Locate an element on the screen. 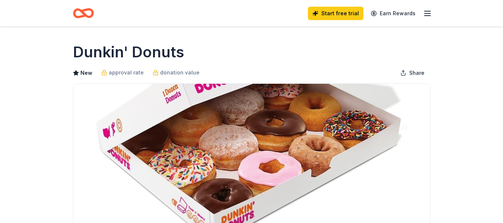 This screenshot has height=223, width=503. h1: Dunkin' Donuts is located at coordinates (129, 52).